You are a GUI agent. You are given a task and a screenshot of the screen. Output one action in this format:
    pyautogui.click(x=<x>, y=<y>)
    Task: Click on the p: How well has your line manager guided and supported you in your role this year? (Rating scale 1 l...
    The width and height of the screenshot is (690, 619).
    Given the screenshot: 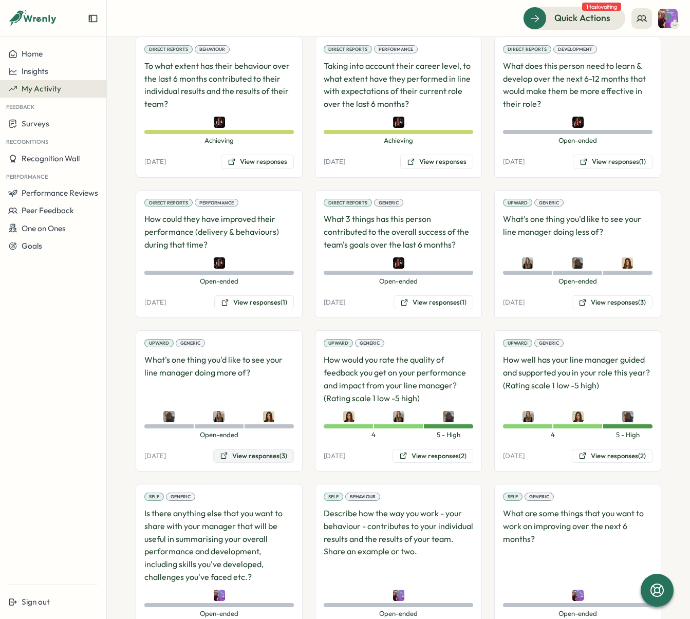 What is the action you would take?
    pyautogui.click(x=577, y=378)
    